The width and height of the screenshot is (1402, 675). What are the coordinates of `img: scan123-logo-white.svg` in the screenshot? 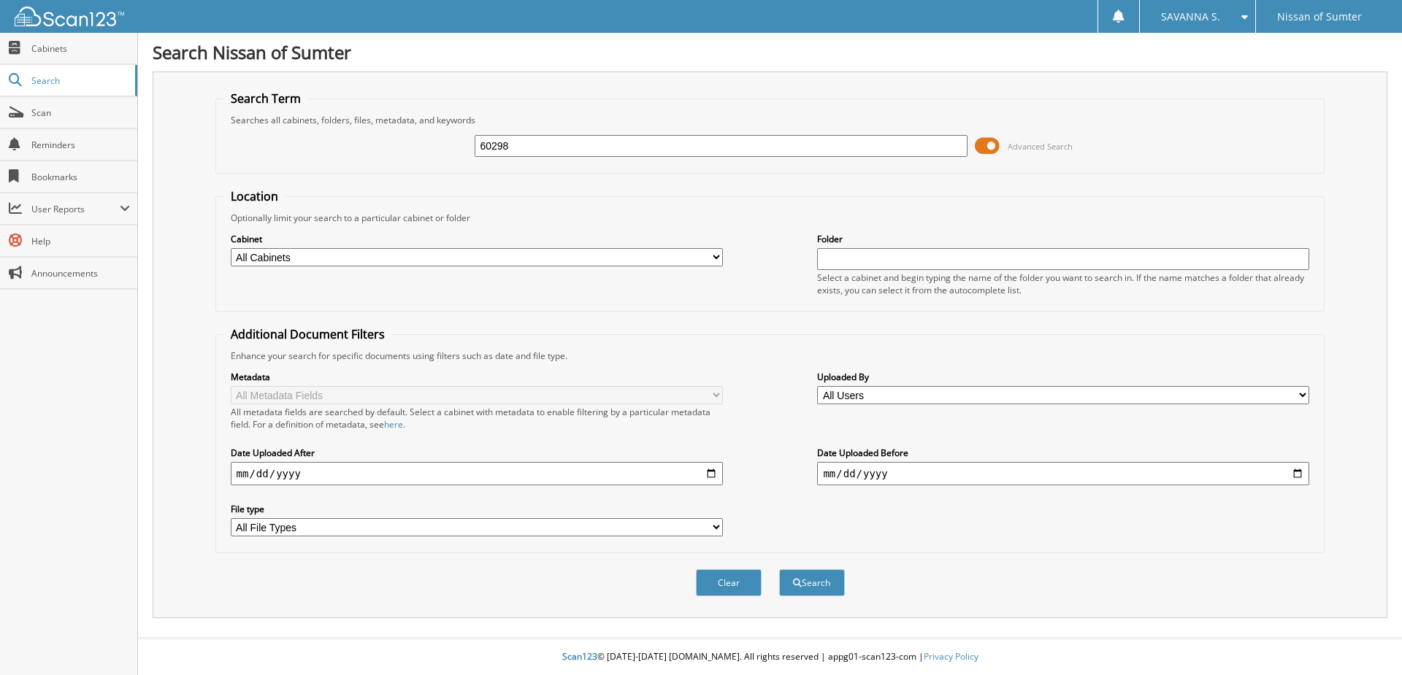 It's located at (69, 16).